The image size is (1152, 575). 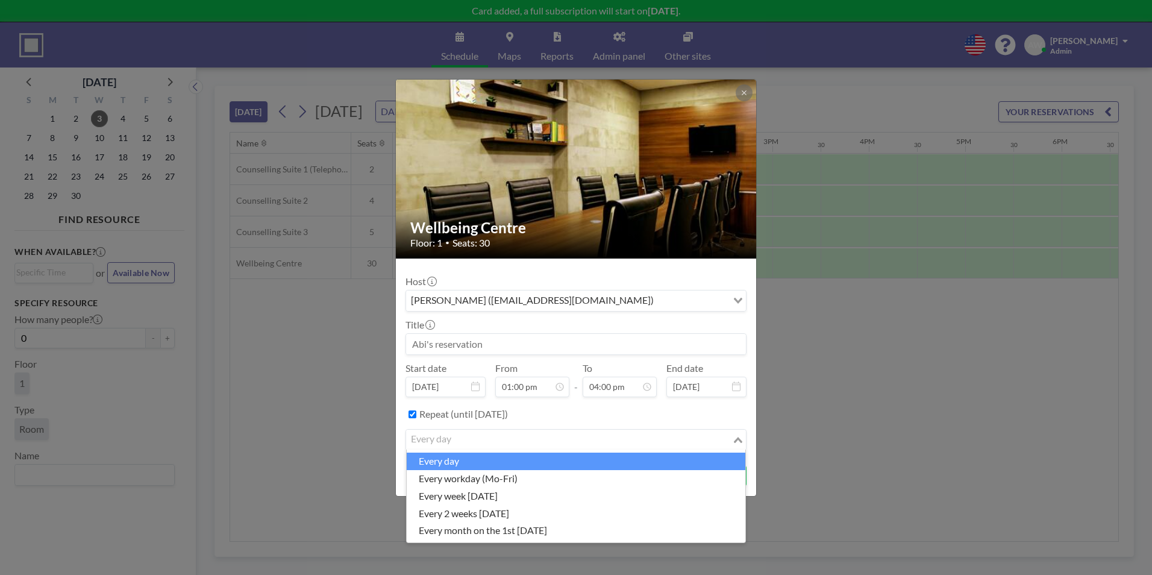 I want to click on span: Seats: 30, so click(x=471, y=243).